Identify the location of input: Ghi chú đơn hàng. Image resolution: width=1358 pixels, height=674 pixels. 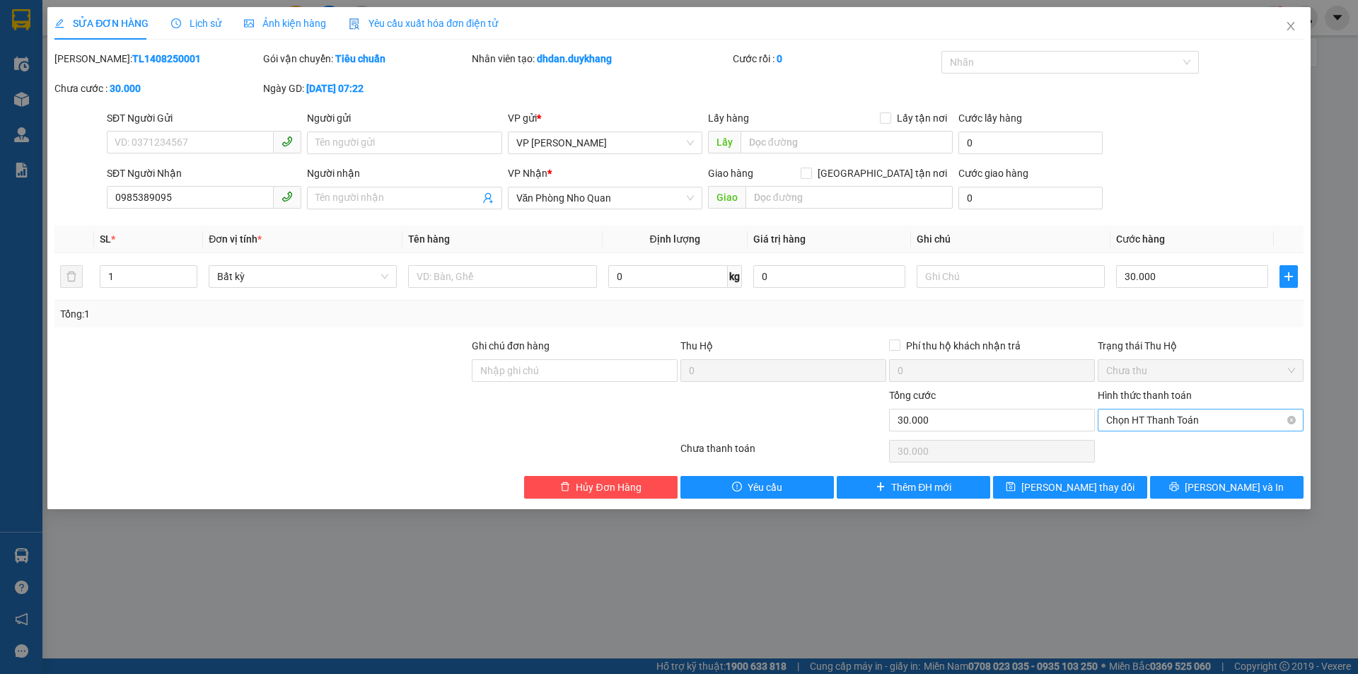
(574, 371).